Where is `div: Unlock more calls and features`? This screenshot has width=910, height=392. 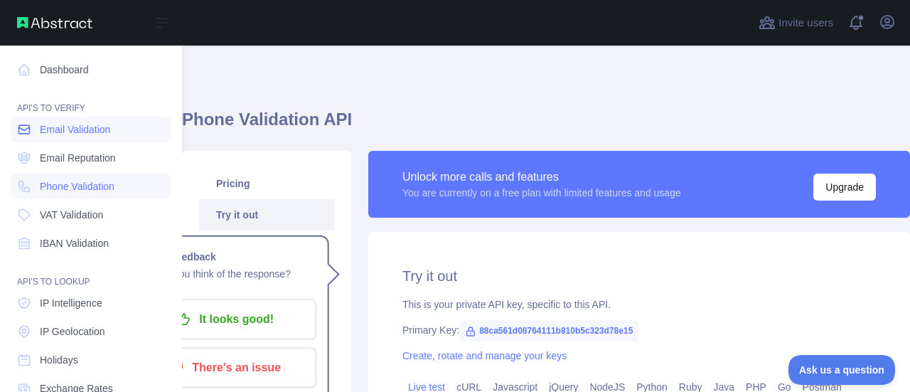
div: Unlock more calls and features is located at coordinates (542, 177).